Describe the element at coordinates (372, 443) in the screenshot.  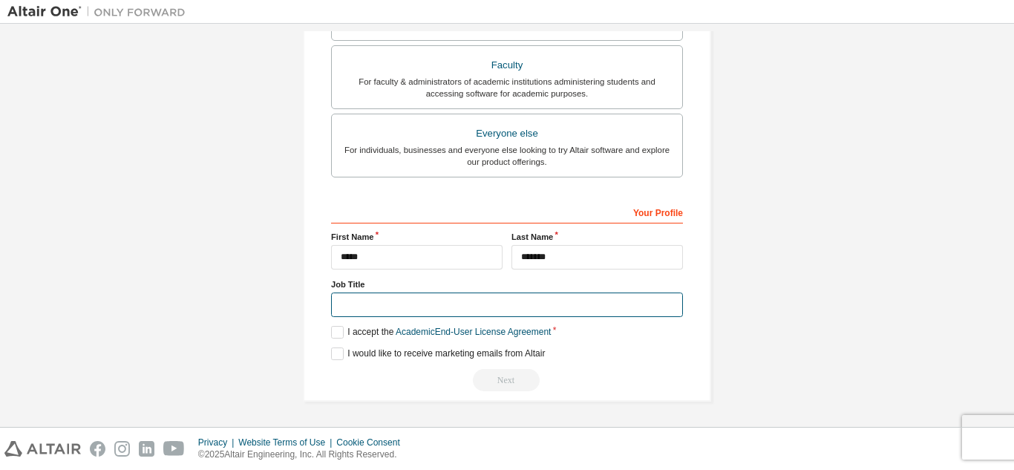
I see `div: Cookie Consent` at that location.